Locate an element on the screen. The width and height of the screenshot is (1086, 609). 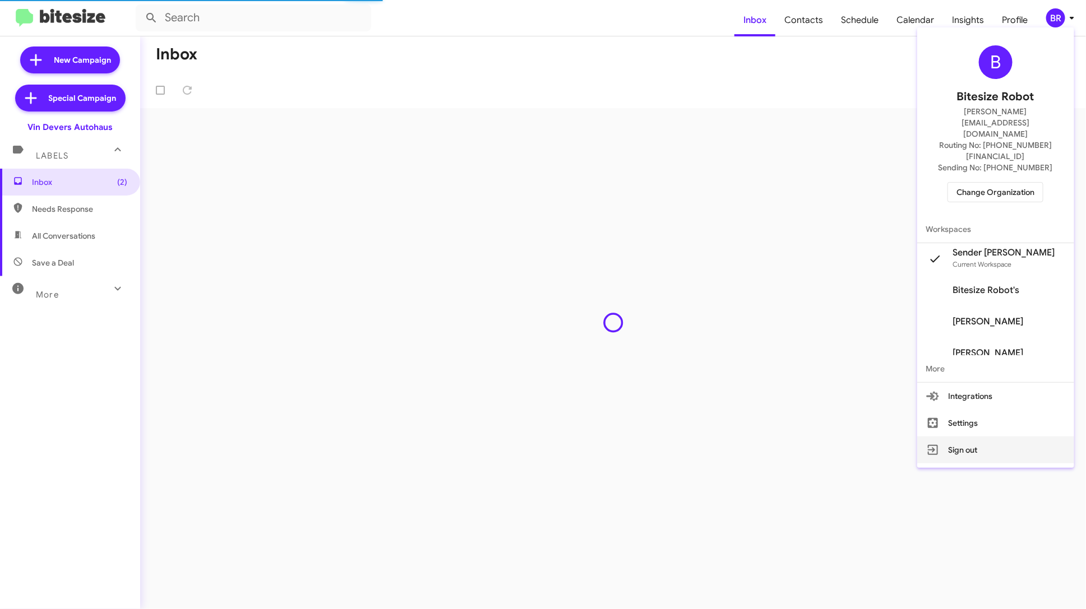
button: Change Organization is located at coordinates (995, 192).